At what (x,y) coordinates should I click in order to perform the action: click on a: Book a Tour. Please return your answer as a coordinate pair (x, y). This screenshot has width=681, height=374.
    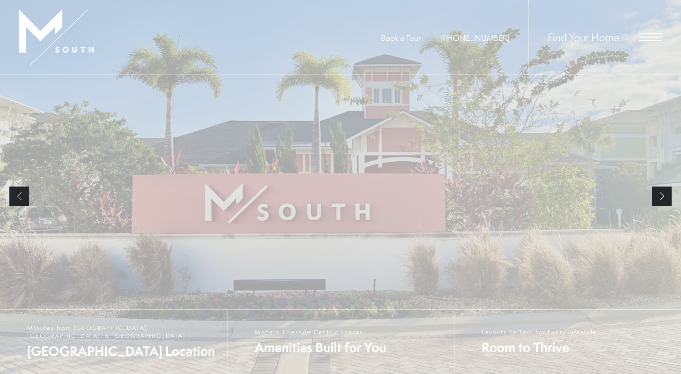
    Looking at the image, I should click on (401, 37).